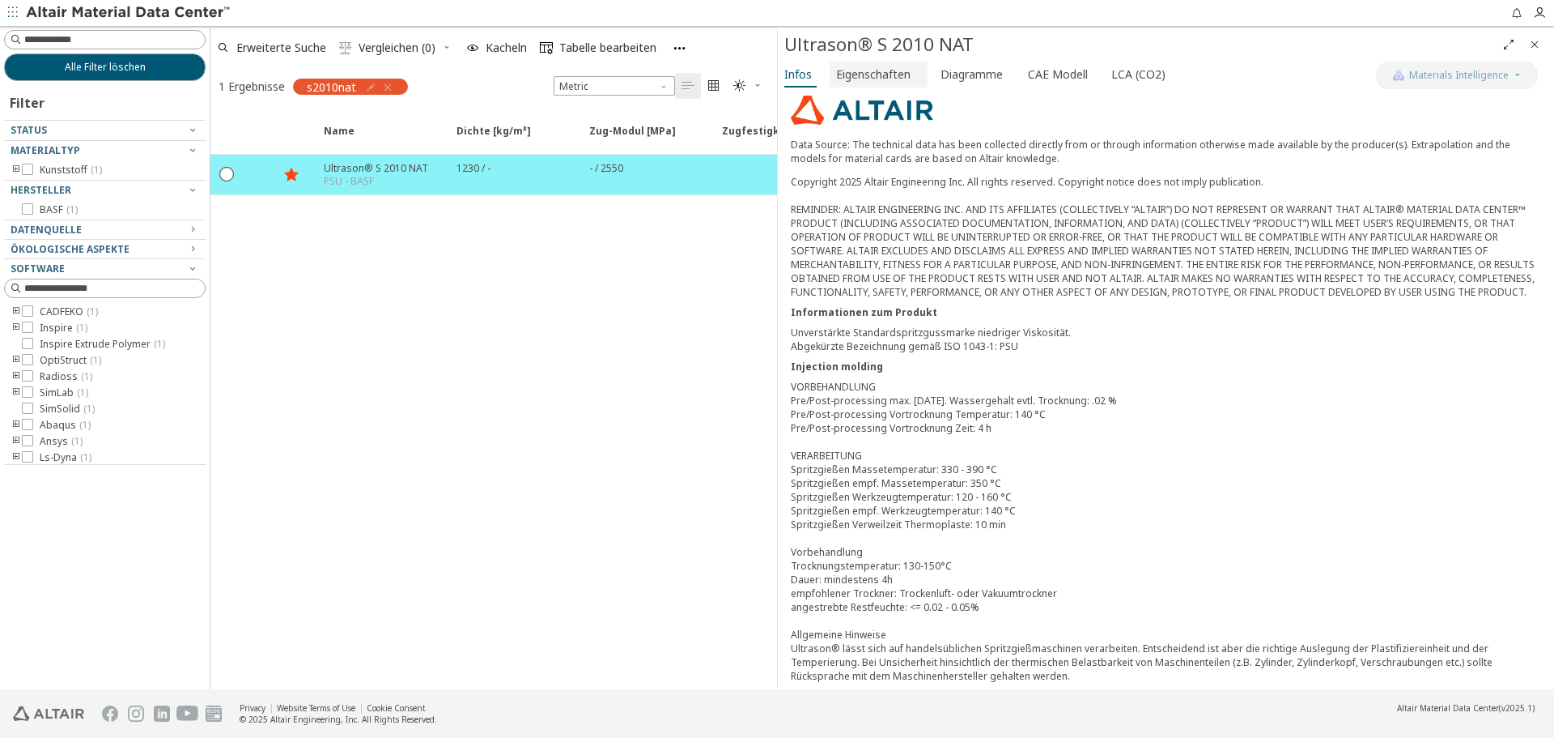 This screenshot has height=738, width=1554. What do you see at coordinates (281, 48) in the screenshot?
I see `span: Erweiterte Suche` at bounding box center [281, 48].